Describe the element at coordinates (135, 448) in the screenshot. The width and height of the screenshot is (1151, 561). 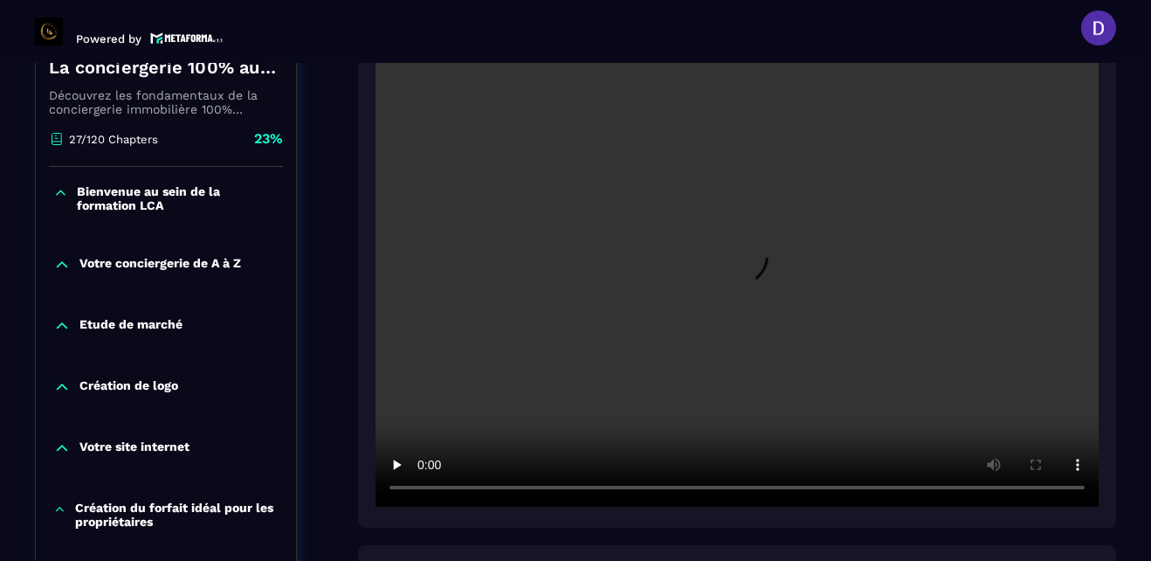
I see `p: Votre site internet` at that location.